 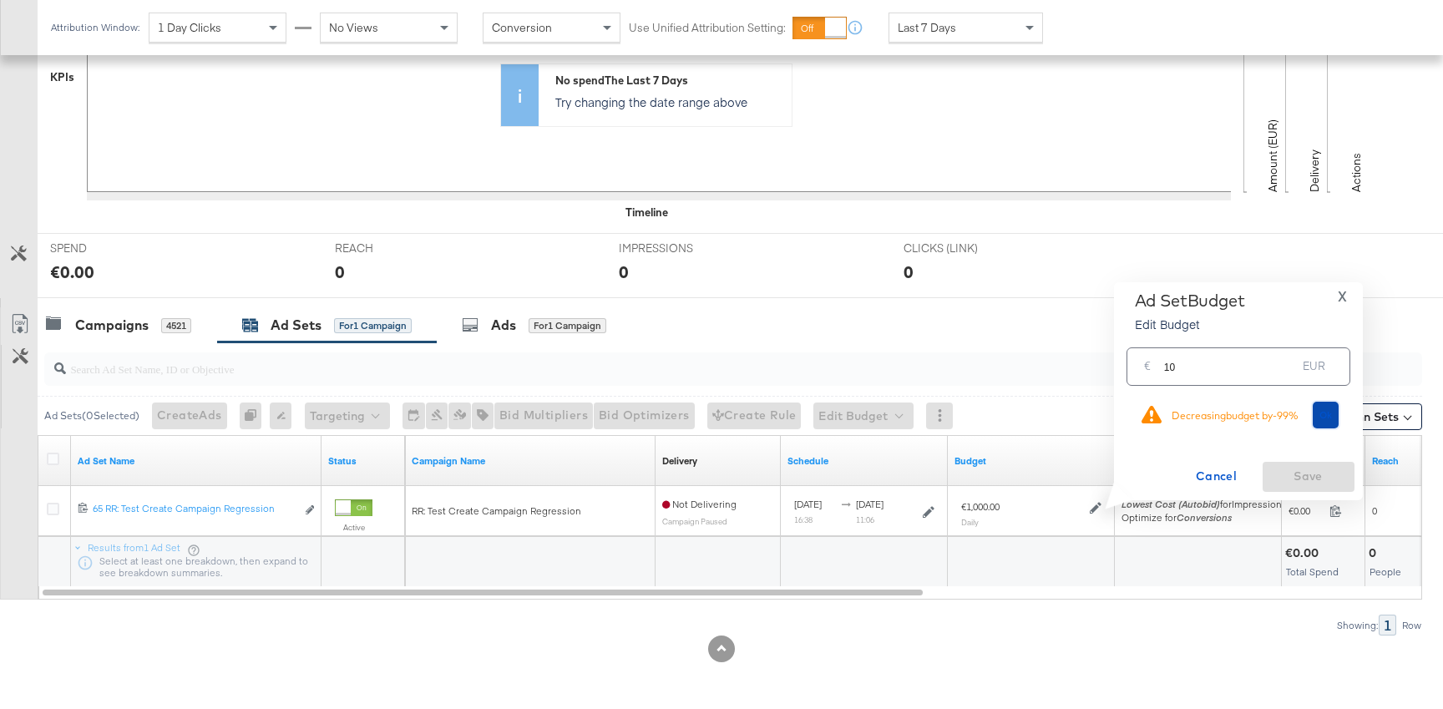 What do you see at coordinates (708, 28) in the screenshot?
I see `label: Use Unified Attribution Setting:` at bounding box center [708, 28].